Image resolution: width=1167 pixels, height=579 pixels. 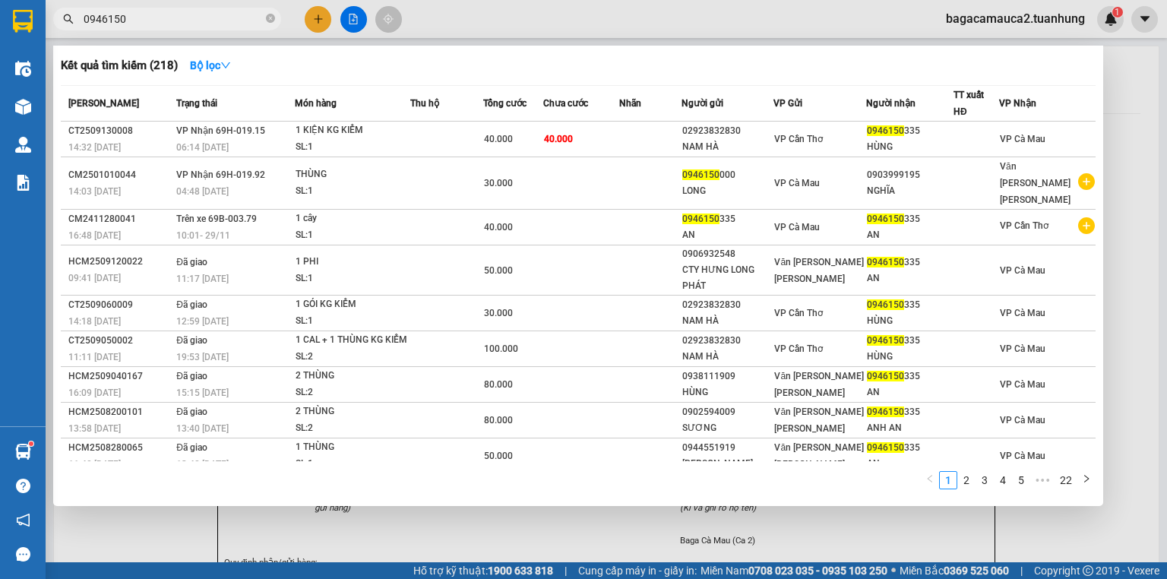 I want to click on a: 5, so click(x=1021, y=480).